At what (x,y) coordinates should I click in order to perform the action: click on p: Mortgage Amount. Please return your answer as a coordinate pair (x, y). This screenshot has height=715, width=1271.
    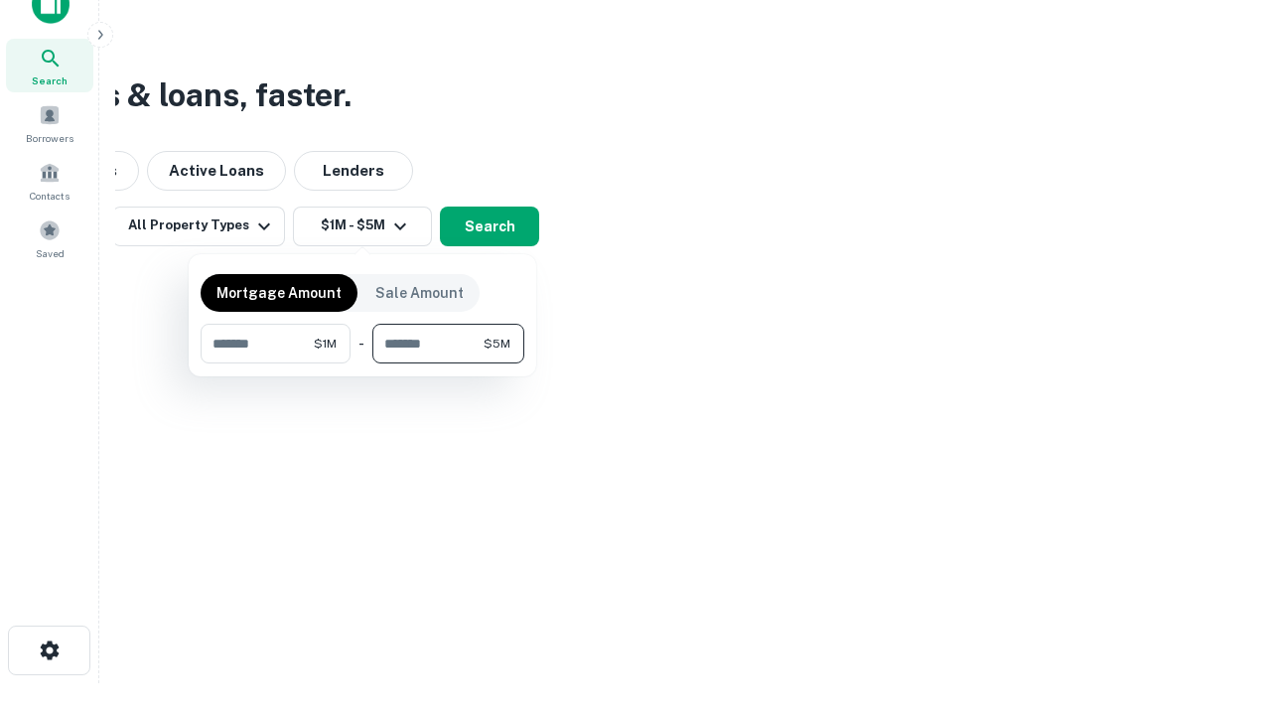
    Looking at the image, I should click on (279, 293).